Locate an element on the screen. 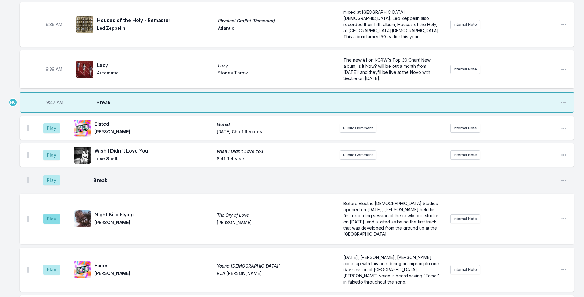  span: Automatic is located at coordinates (156, 74).